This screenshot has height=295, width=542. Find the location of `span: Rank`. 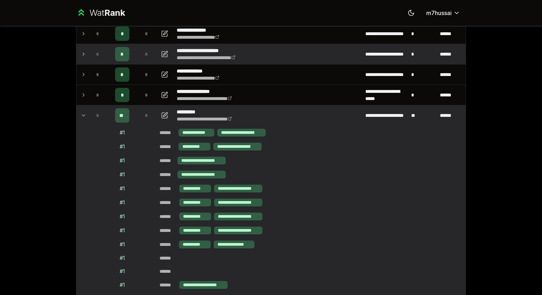

span: Rank is located at coordinates (115, 13).